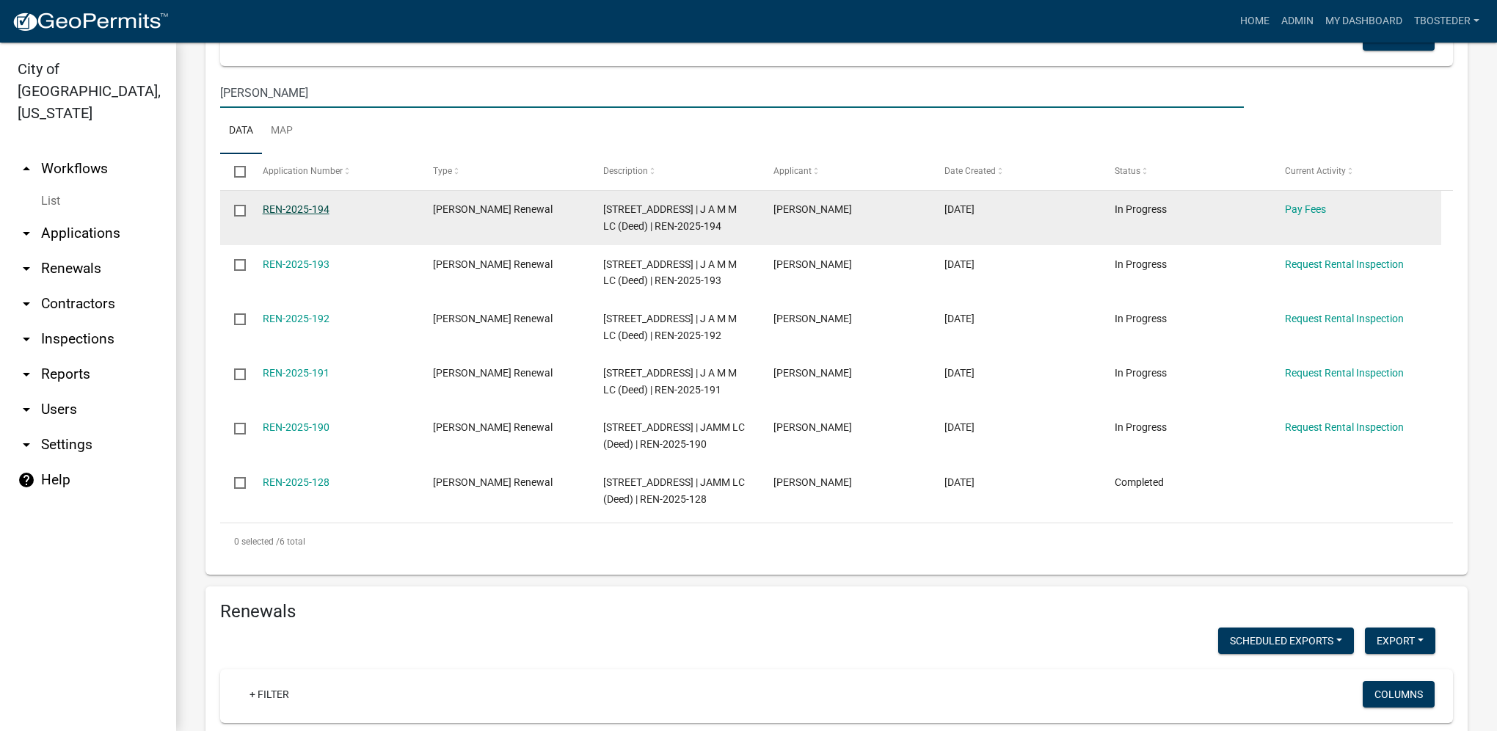 The height and width of the screenshot is (731, 1497). What do you see at coordinates (670, 217) in the screenshot?
I see `span: 307 E 1ST AVE | J A M M LC (Deed) | REN-2025-194` at bounding box center [670, 217].